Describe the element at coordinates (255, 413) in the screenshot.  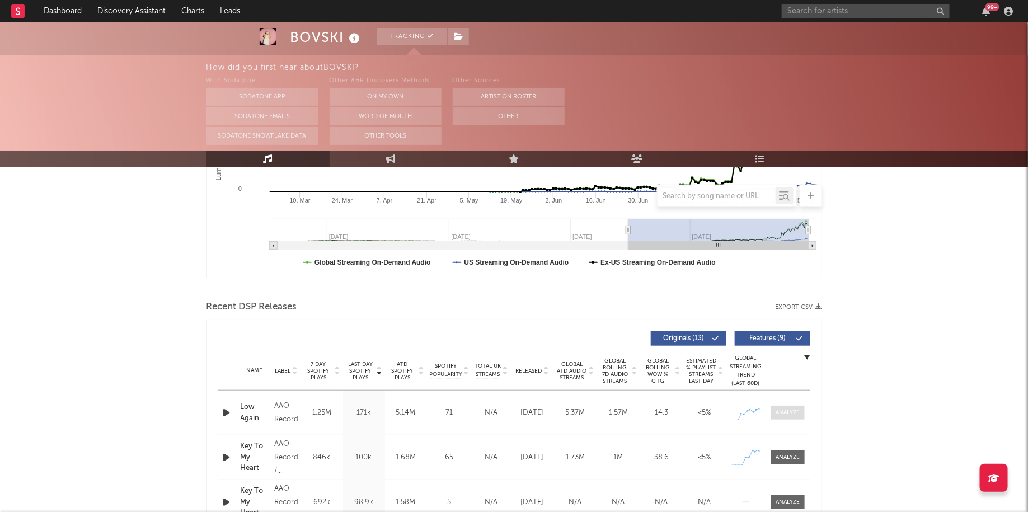
I see `div: Low Again` at that location.